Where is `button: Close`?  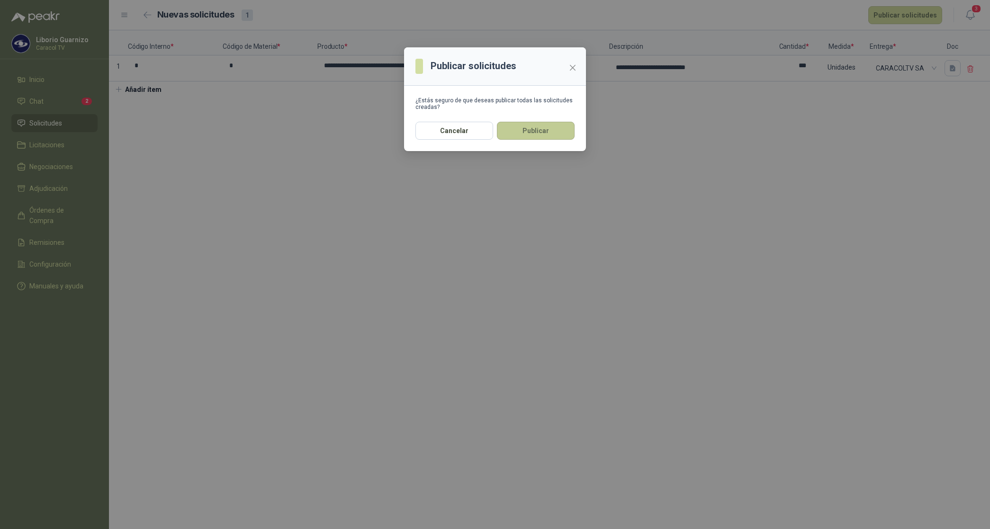 button: Close is located at coordinates (572, 68).